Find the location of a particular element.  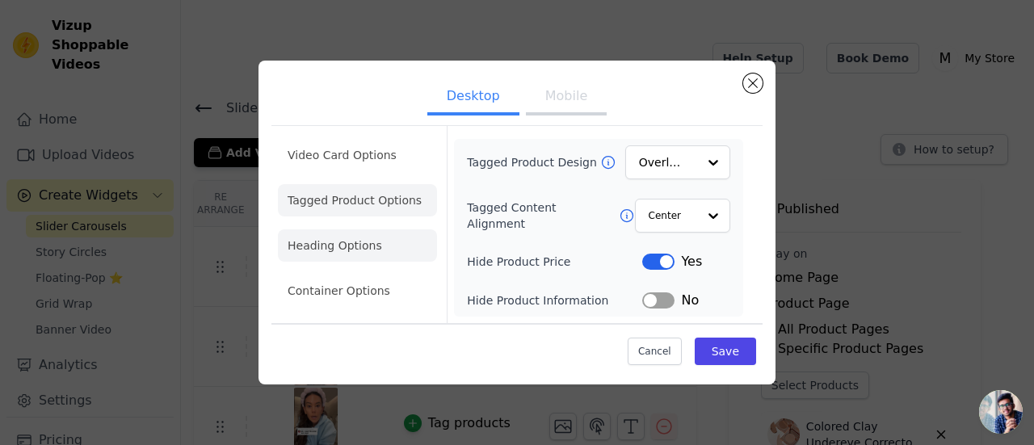

button: Desktop is located at coordinates (474, 98).